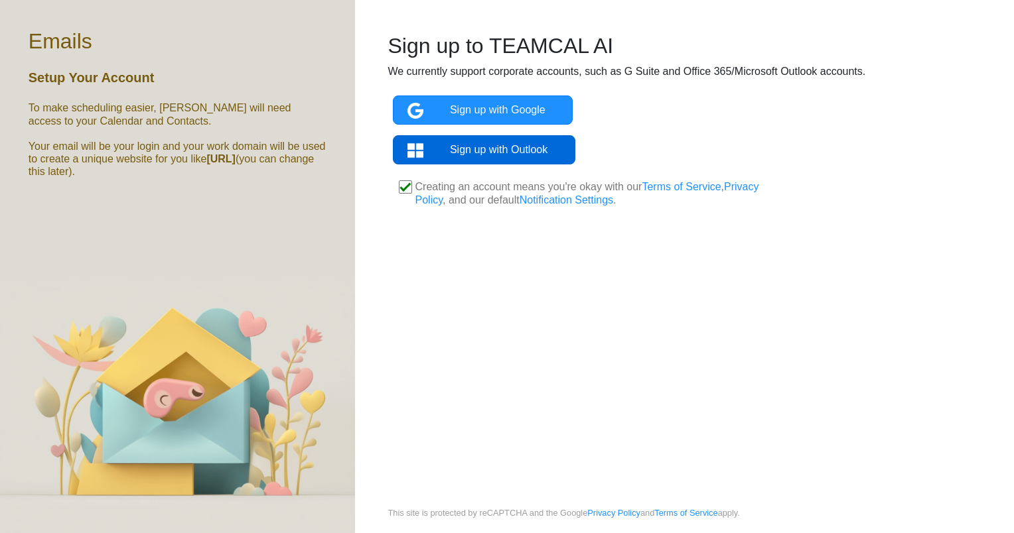 The image size is (1014, 533). I want to click on img: microsoft_icon2.png, so click(429, 151).